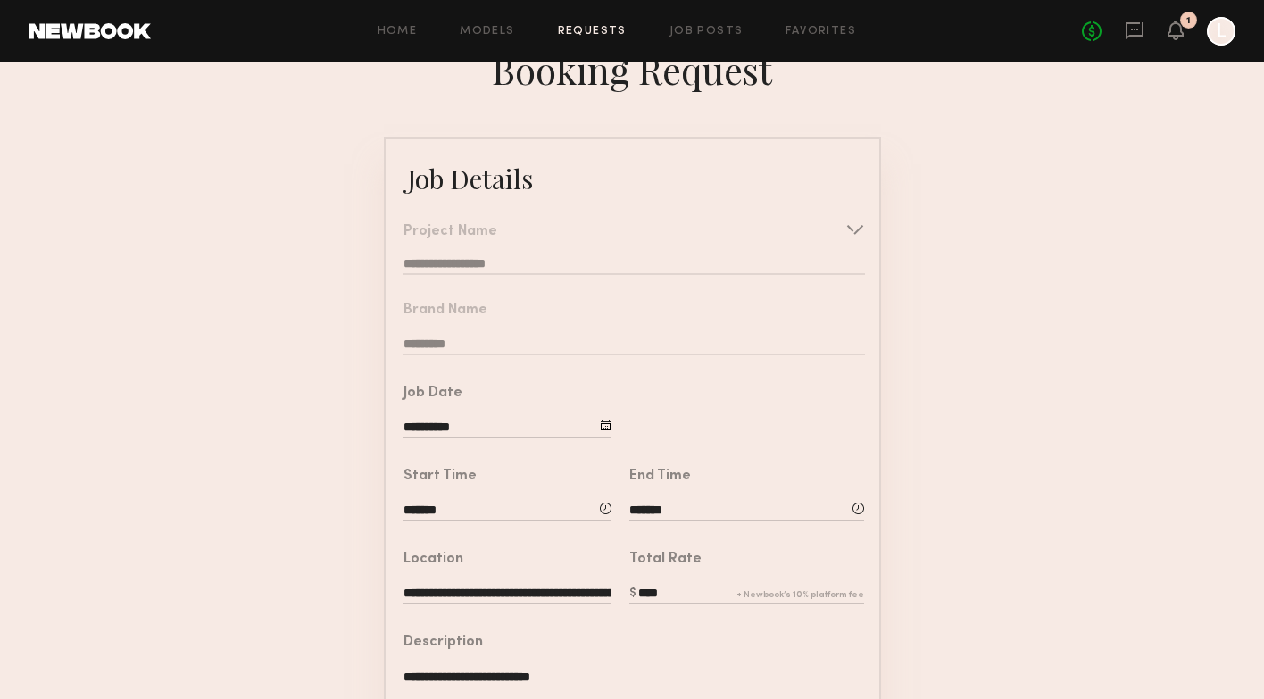 Image resolution: width=1264 pixels, height=699 pixels. I want to click on div: Description, so click(443, 643).